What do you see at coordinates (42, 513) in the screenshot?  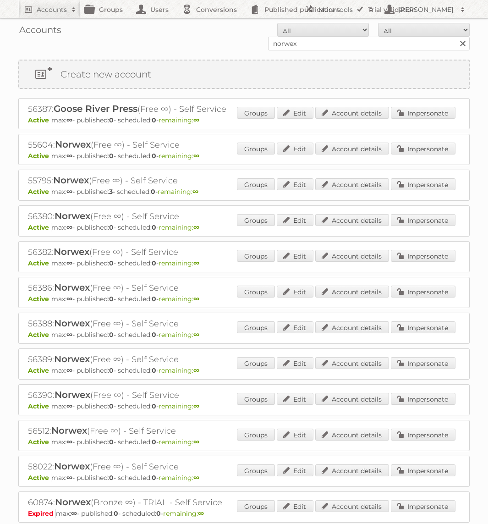 I see `span: Expired` at bounding box center [42, 513].